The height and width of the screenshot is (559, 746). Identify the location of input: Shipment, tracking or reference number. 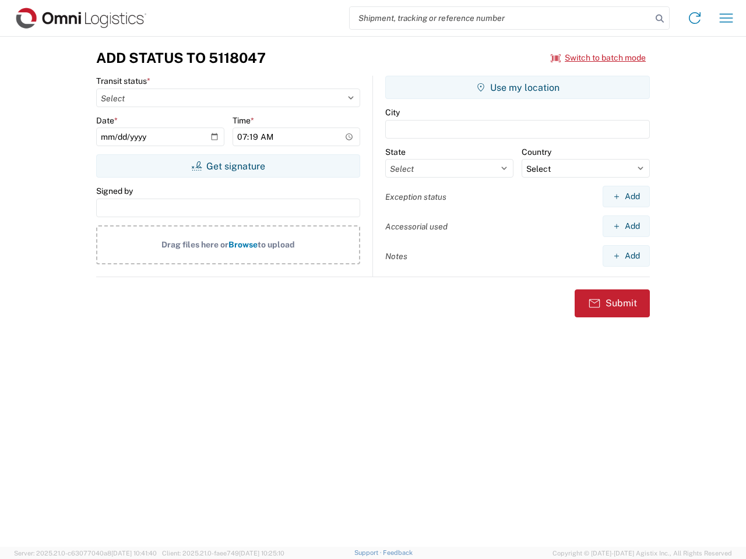
(501, 18).